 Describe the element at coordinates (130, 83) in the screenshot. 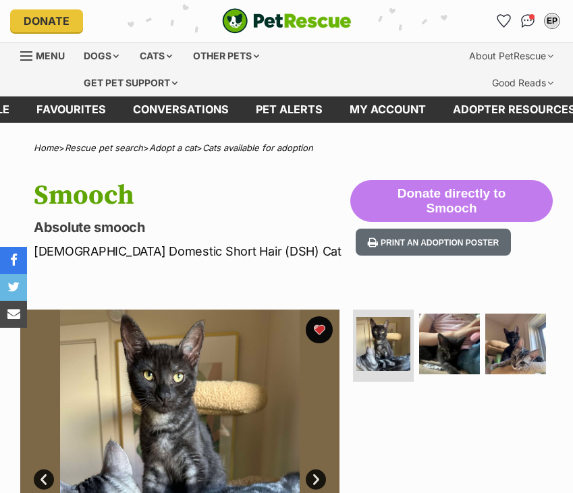

I see `div: Get pet support` at that location.